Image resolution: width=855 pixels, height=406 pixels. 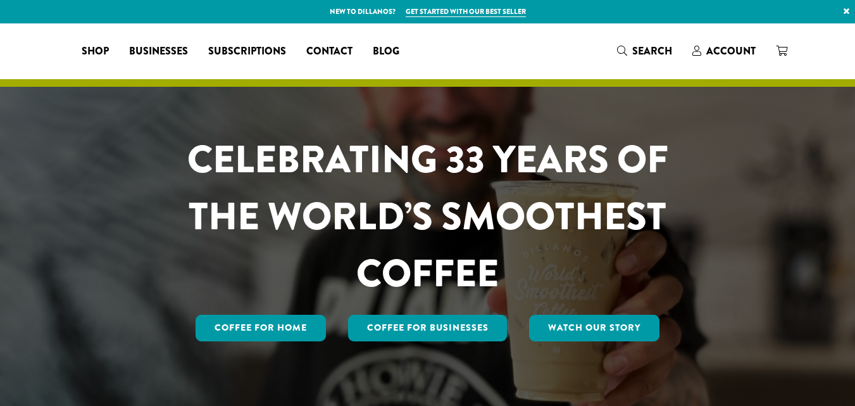 What do you see at coordinates (466, 11) in the screenshot?
I see `a: Get started with our best seller` at bounding box center [466, 11].